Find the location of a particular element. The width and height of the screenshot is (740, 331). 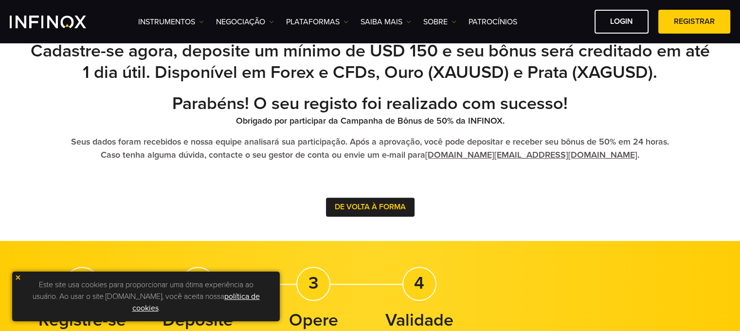

a: Patrocínios is located at coordinates (493, 22).